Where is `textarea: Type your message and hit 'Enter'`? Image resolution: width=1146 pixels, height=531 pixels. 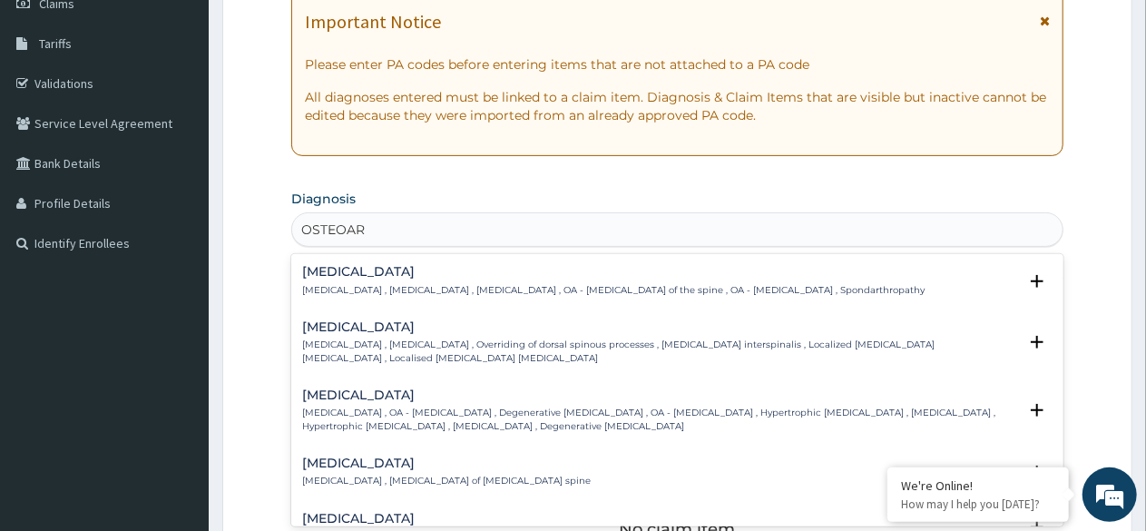 textarea: Type your message and hit 'Enter' is located at coordinates (177, 377).